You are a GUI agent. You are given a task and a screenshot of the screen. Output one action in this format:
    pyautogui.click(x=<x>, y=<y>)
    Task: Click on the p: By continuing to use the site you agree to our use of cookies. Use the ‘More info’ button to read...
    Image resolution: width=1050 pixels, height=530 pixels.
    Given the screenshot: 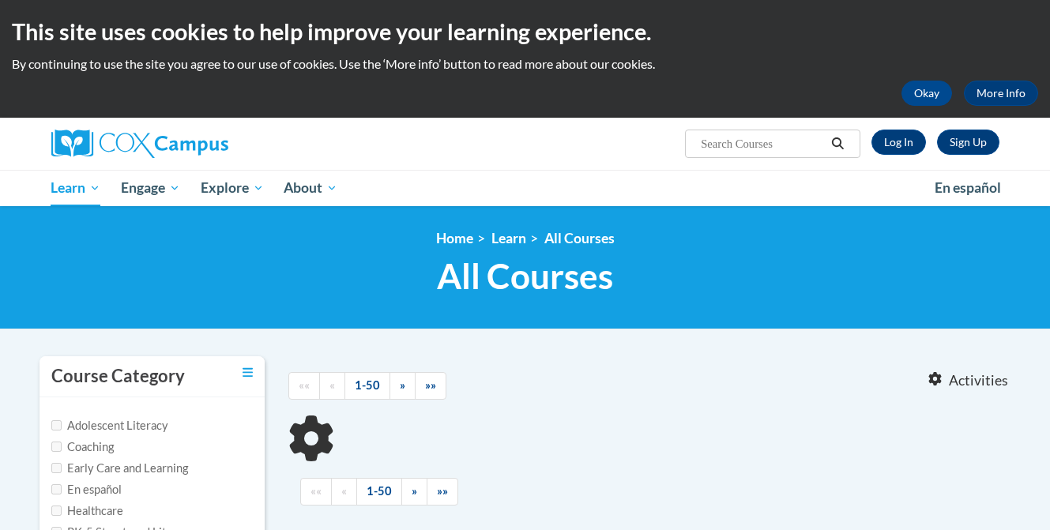 What is the action you would take?
    pyautogui.click(x=525, y=64)
    